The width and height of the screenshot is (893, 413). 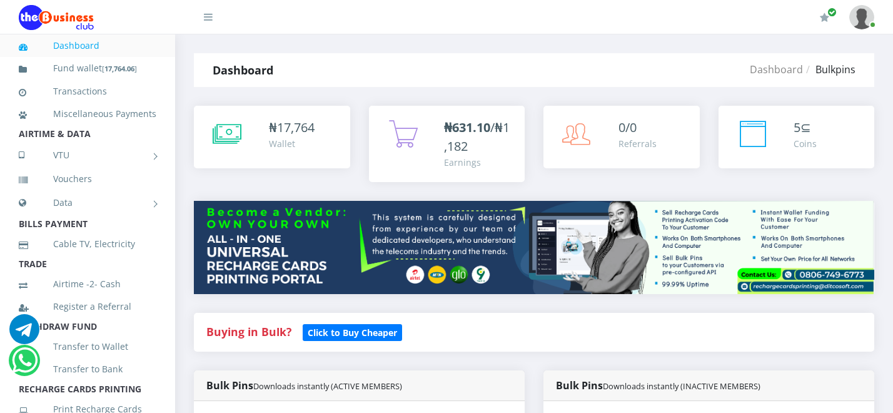 I want to click on a: VTU, so click(x=88, y=155).